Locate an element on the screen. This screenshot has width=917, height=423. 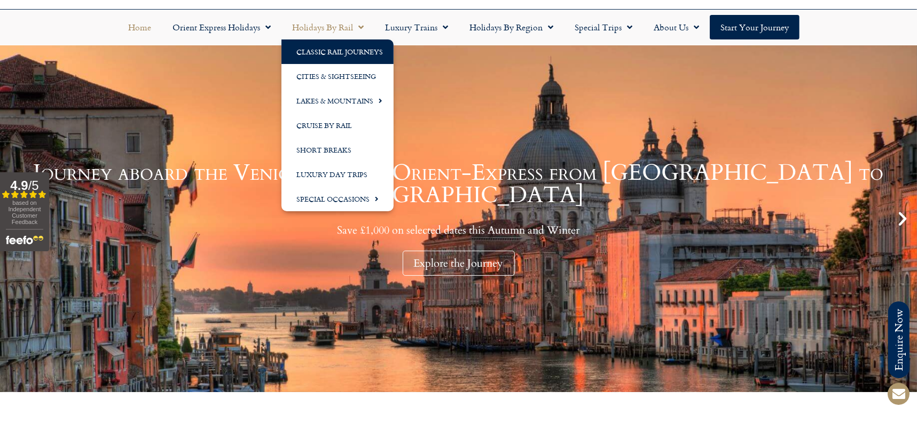
div: Explore the Journey is located at coordinates (459, 263).